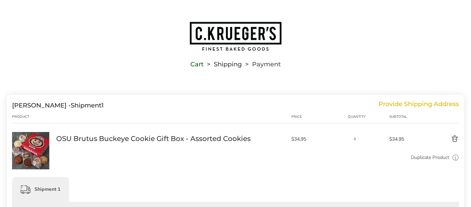 This screenshot has height=207, width=471. What do you see at coordinates (236, 36) in the screenshot?
I see `img: C.KRUEGER'S` at bounding box center [236, 36].